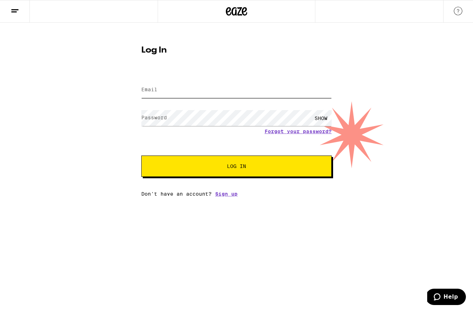  What do you see at coordinates (237, 166) in the screenshot?
I see `button: Log In` at bounding box center [237, 166].